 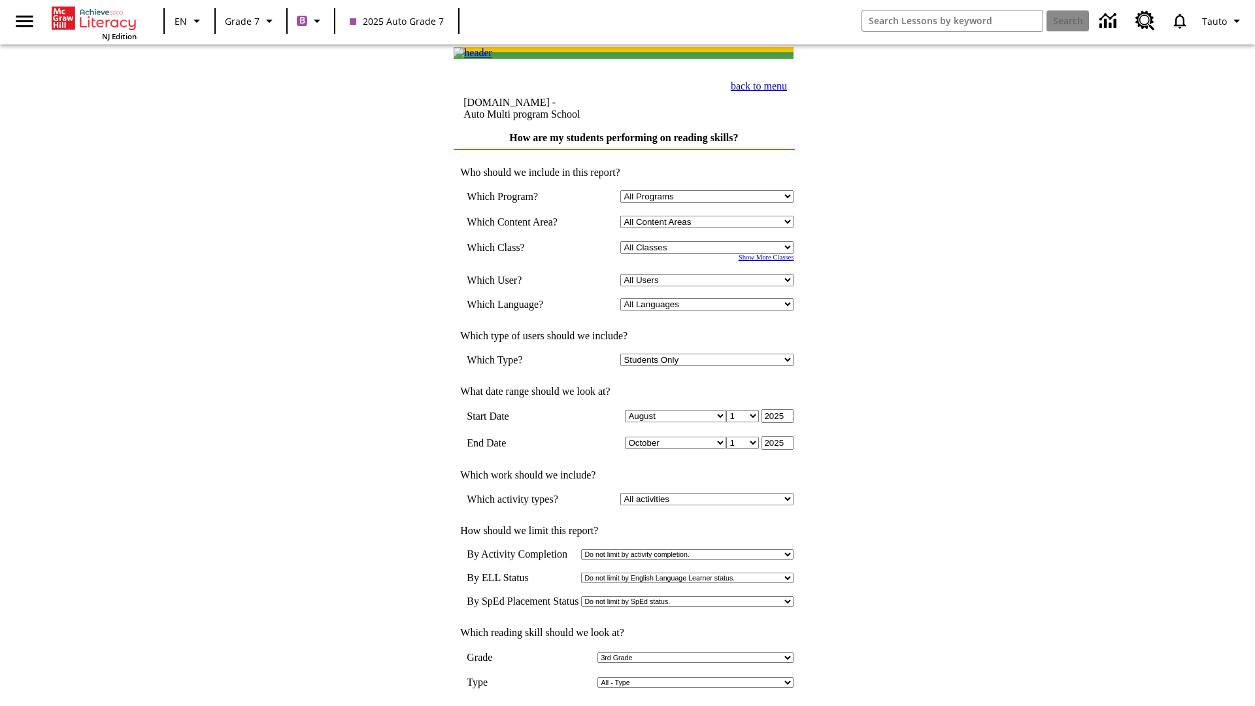 What do you see at coordinates (522, 359) in the screenshot?
I see `td: Which Type?` at bounding box center [522, 359].